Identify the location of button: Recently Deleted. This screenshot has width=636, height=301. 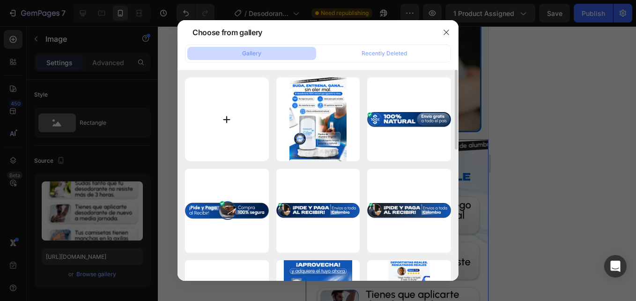
(384, 53).